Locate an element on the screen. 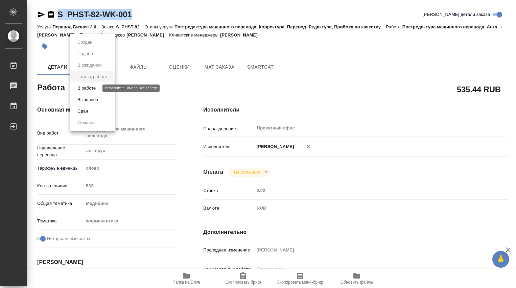  button: Создан is located at coordinates (85, 42).